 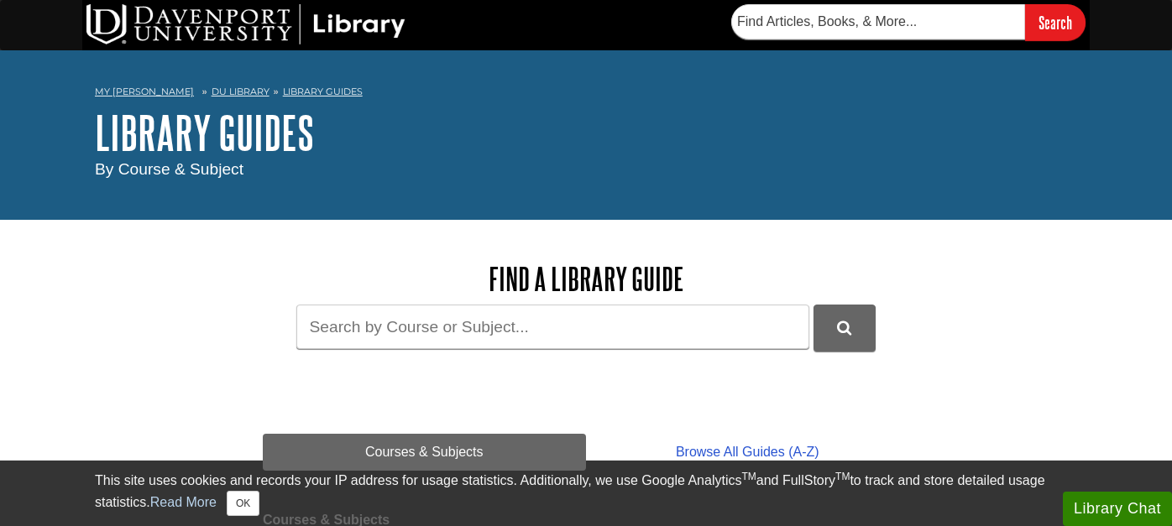 I want to click on form: Searches DU Library's articles, books, and more, so click(x=909, y=22).